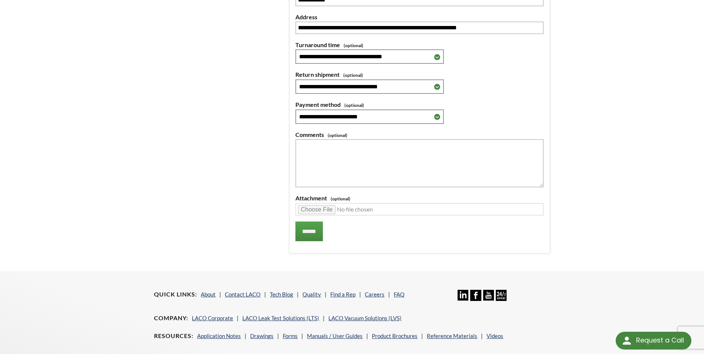 The height and width of the screenshot is (354, 704). Describe the element at coordinates (501, 299) in the screenshot. I see `a: 24/7 Support` at that location.